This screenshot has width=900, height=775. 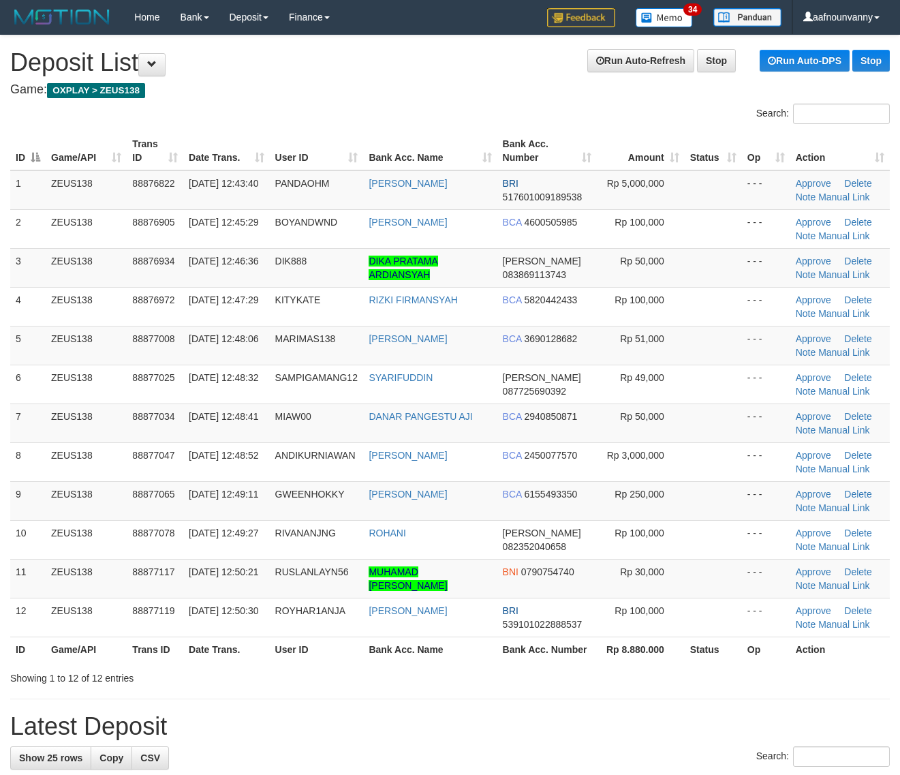 What do you see at coordinates (840, 649) in the screenshot?
I see `th: Action` at bounding box center [840, 649].